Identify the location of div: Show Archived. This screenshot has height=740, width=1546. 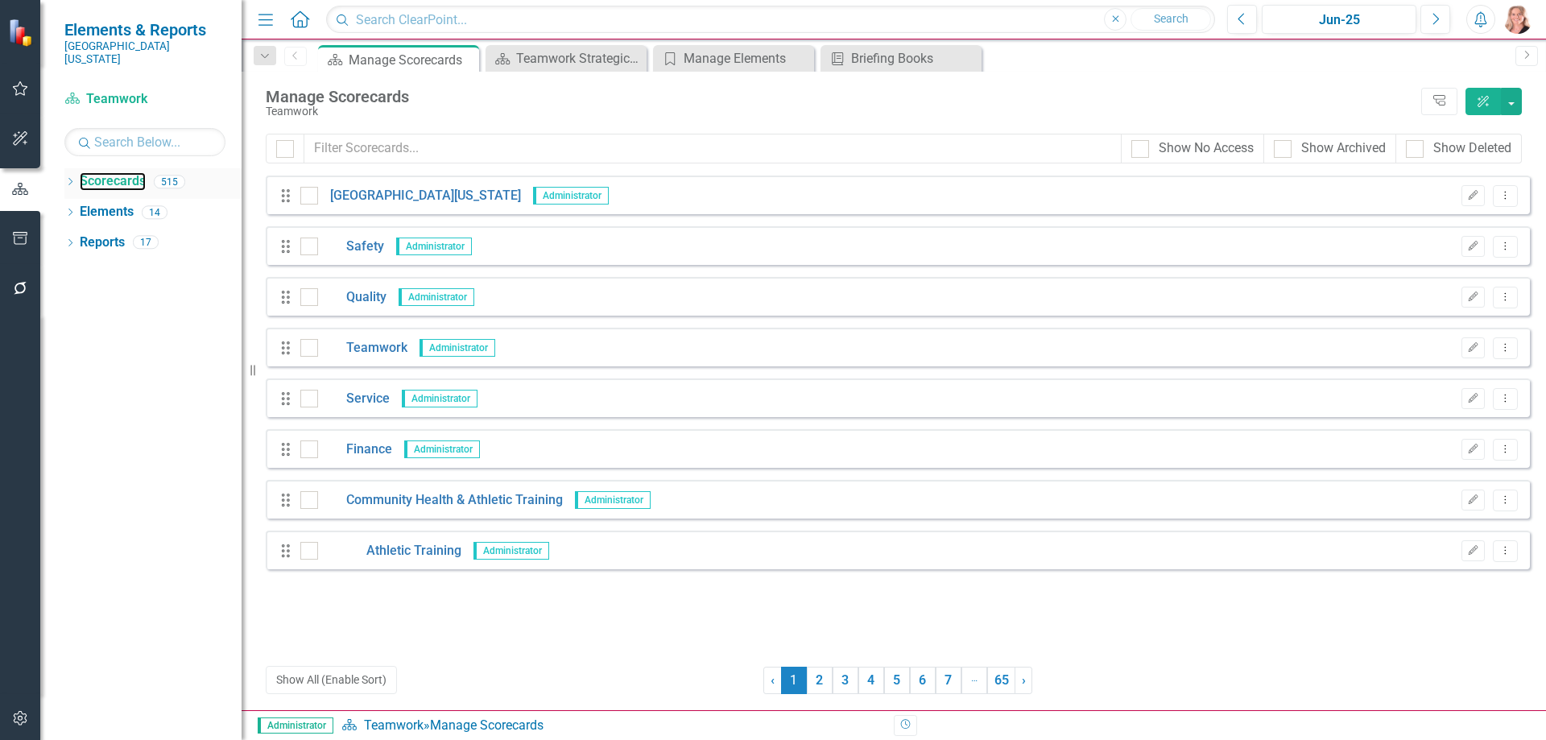
(1343, 148).